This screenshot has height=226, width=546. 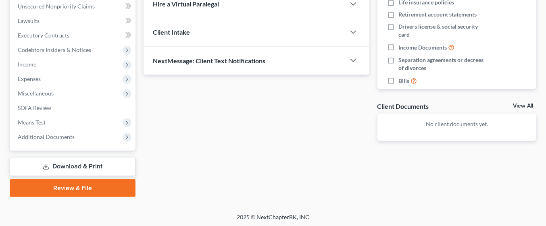 I want to click on span: Additional Documents, so click(x=46, y=137).